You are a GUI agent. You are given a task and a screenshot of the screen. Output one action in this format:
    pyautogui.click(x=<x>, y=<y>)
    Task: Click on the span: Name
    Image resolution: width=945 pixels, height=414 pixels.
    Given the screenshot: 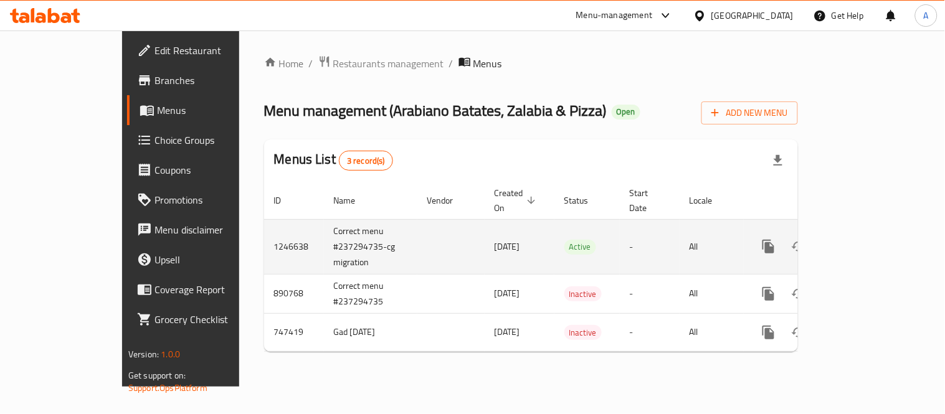 What is the action you would take?
    pyautogui.click(x=353, y=201)
    